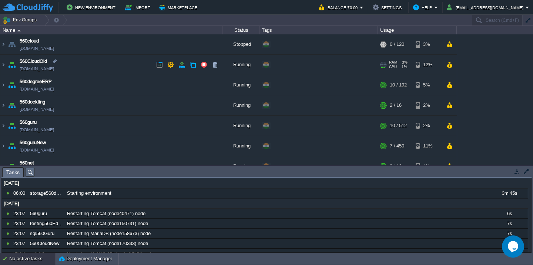 The height and width of the screenshot is (265, 533). What do you see at coordinates (13, 173) in the screenshot?
I see `span: Tasks` at bounding box center [13, 173].